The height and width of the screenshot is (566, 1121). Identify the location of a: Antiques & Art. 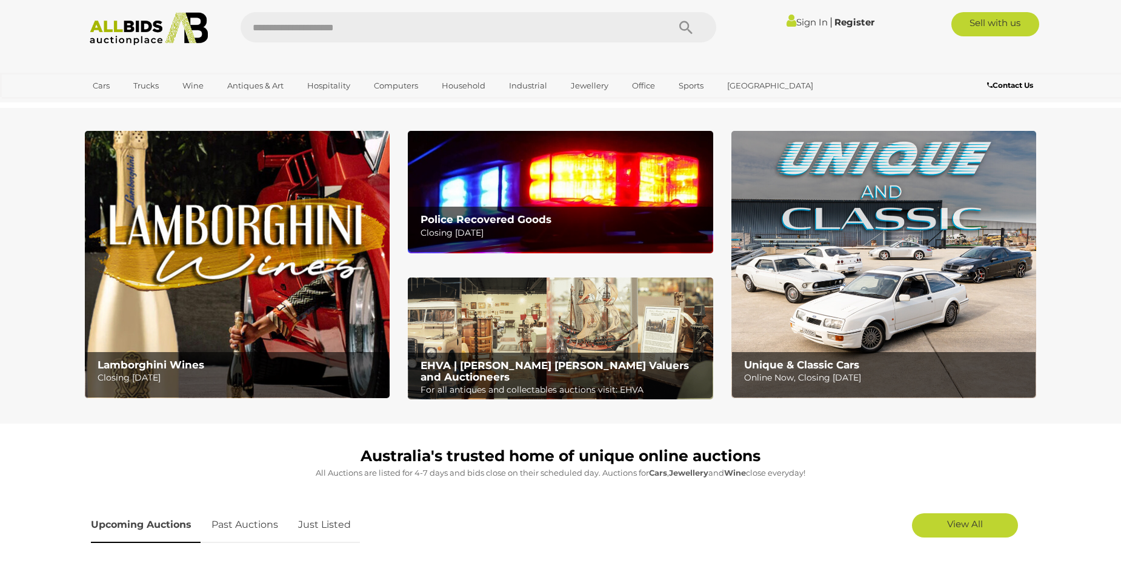
(255, 85).